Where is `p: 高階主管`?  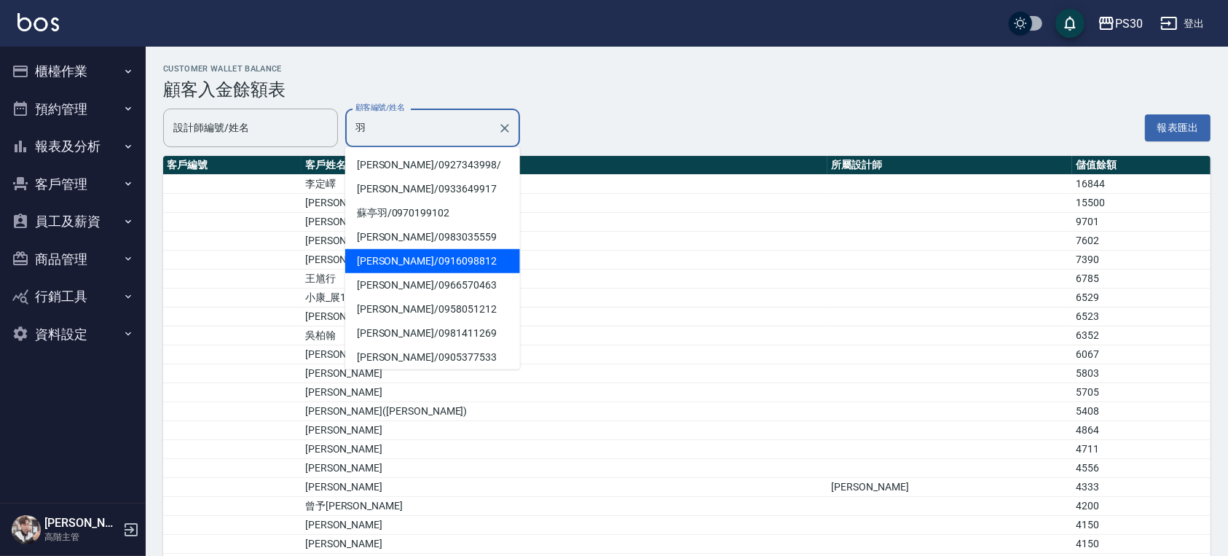
p: 高階主管 is located at coordinates (82, 537).